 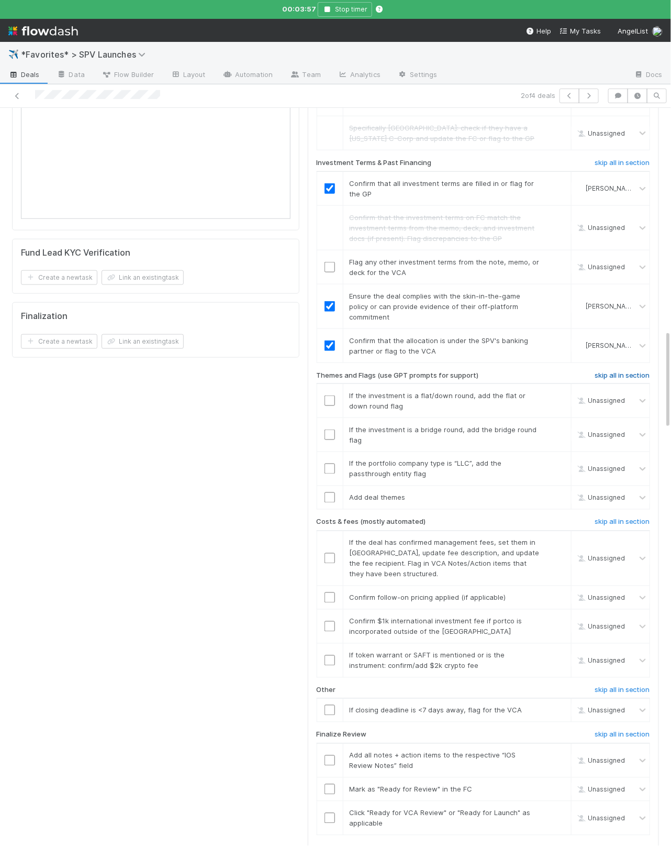 I want to click on h6: Costs & fees (mostly automated), so click(x=371, y=522).